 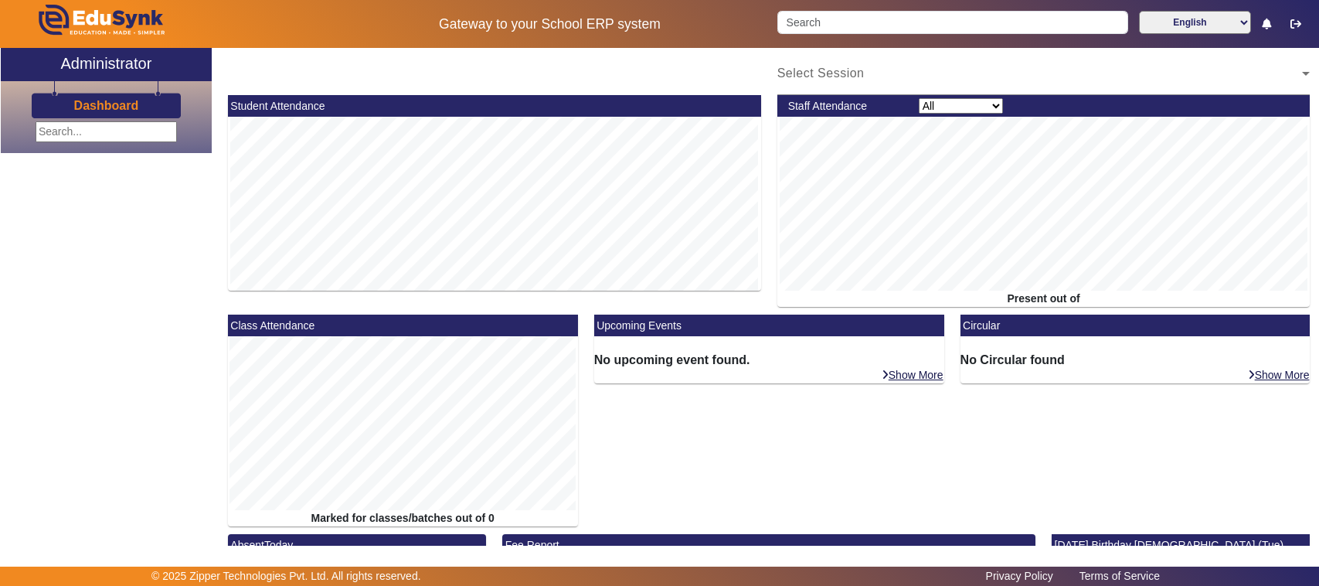 I want to click on a: Terms of Service, so click(x=1120, y=576).